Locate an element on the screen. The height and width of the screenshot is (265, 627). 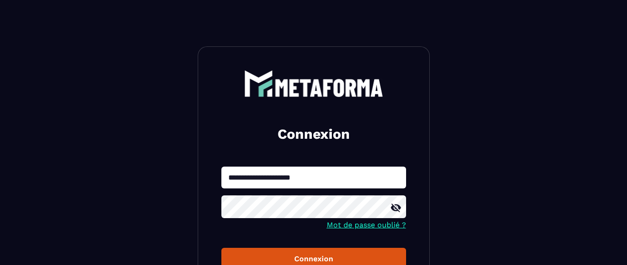
div: Connexion is located at coordinates (314, 258).